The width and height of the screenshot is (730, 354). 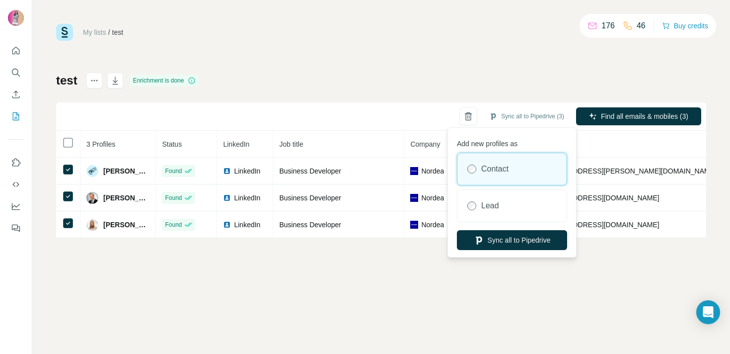 I want to click on button: Quick start, so click(x=16, y=51).